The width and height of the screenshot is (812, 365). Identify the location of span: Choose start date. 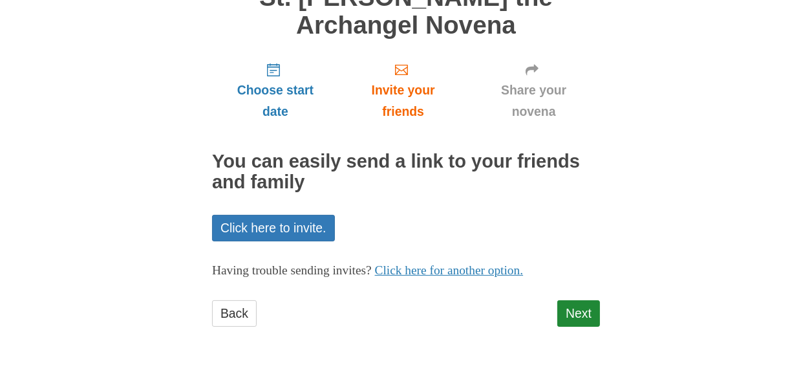
(276, 101).